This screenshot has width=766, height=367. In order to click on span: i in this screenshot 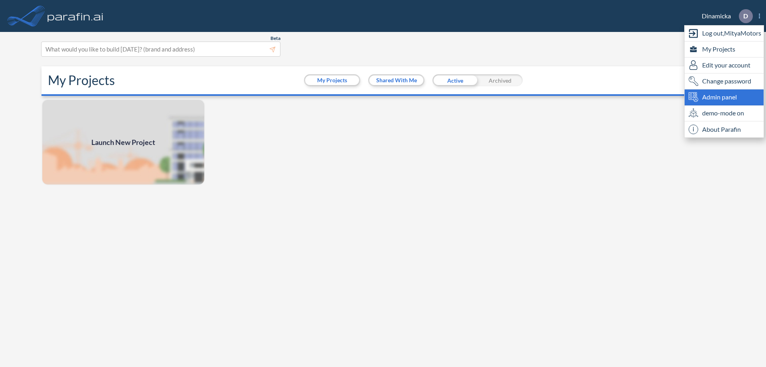, I will do `click(694, 129)`.